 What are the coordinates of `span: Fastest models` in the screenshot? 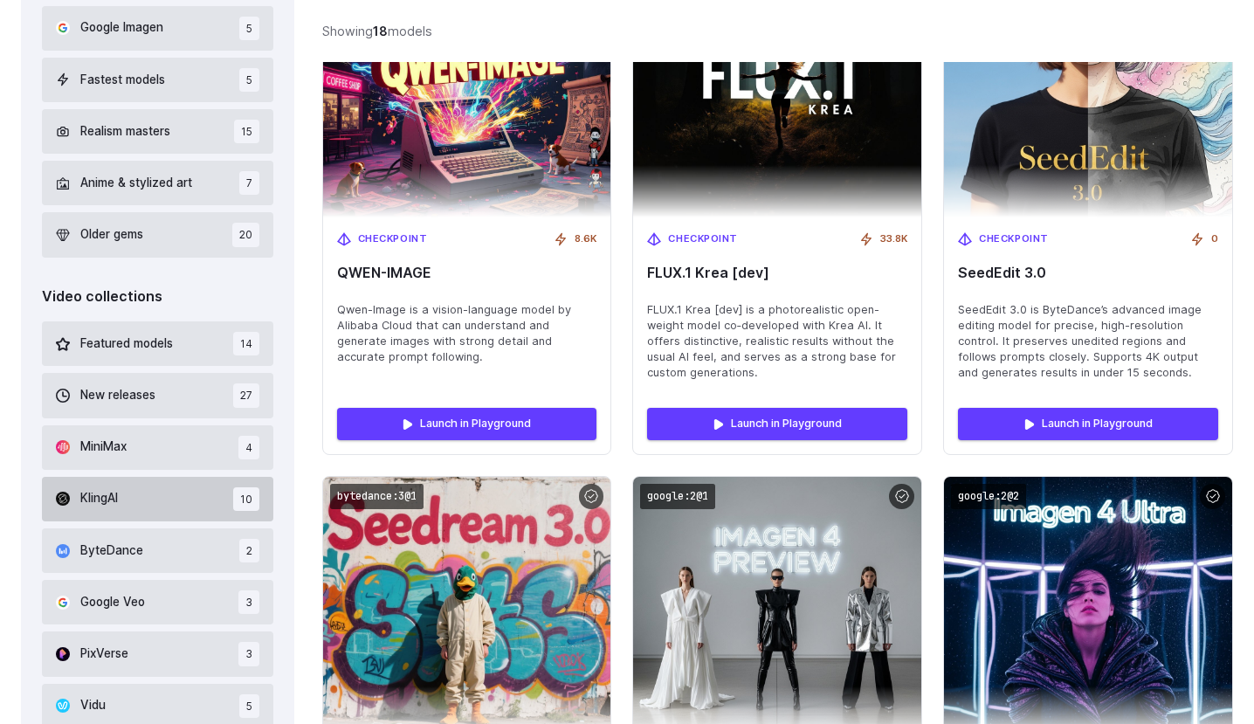 It's located at (122, 80).